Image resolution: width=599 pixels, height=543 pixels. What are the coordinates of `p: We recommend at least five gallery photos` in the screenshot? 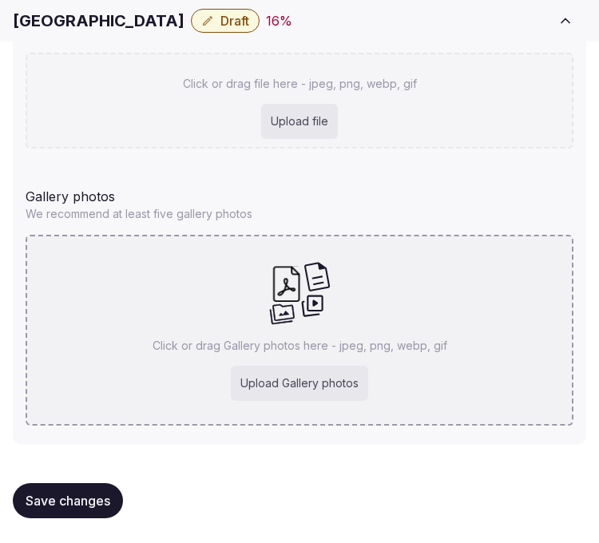 It's located at (300, 214).